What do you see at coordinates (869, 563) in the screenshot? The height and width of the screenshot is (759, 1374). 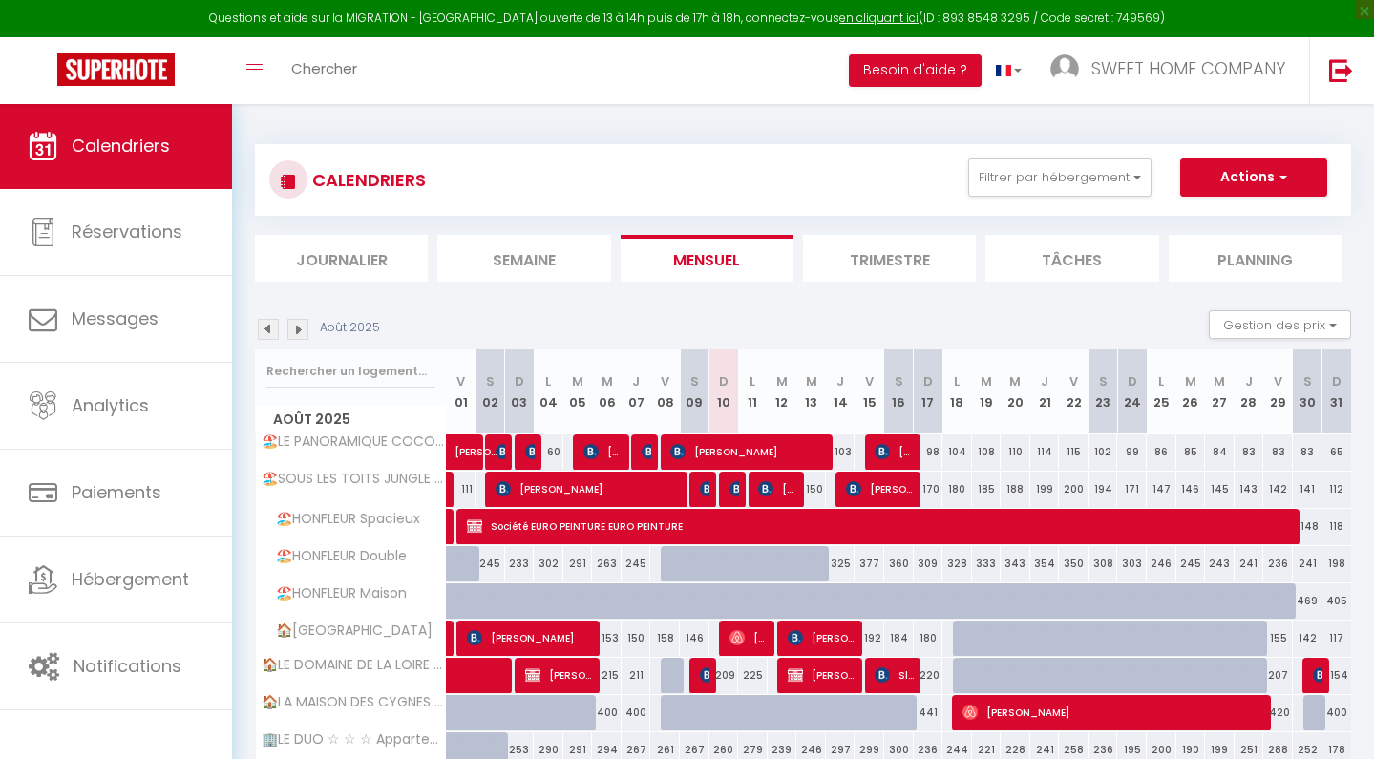 I see `div: 377` at bounding box center [869, 563].